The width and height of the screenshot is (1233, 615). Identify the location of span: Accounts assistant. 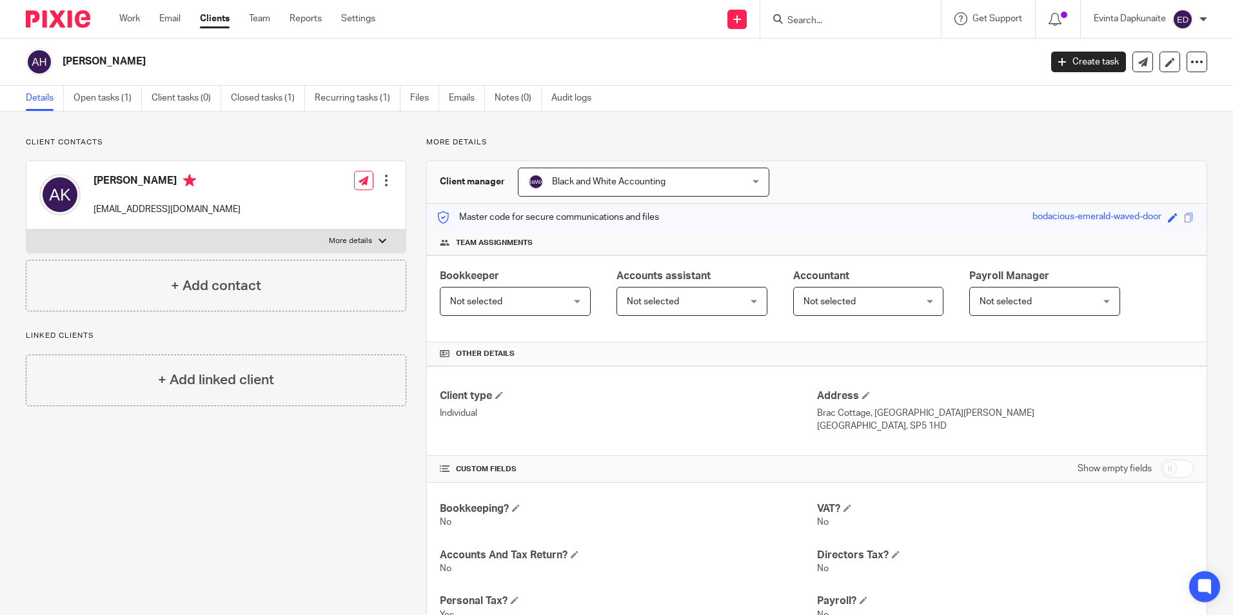
(664, 276).